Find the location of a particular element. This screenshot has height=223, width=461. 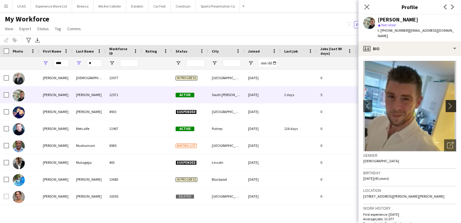

span: Export is located at coordinates (25, 29).